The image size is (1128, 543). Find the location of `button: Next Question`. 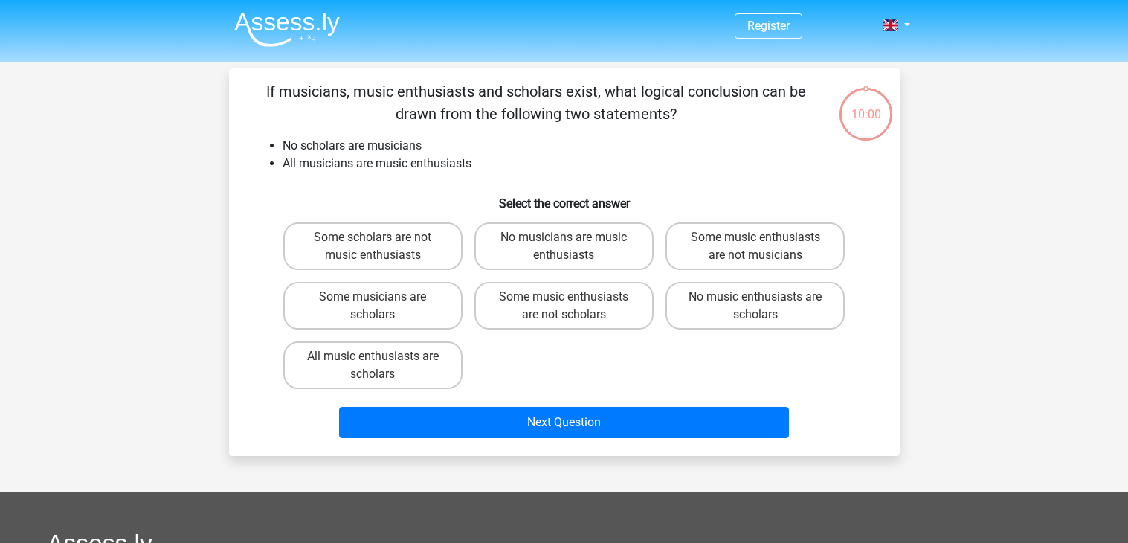

button: Next Question is located at coordinates (564, 422).